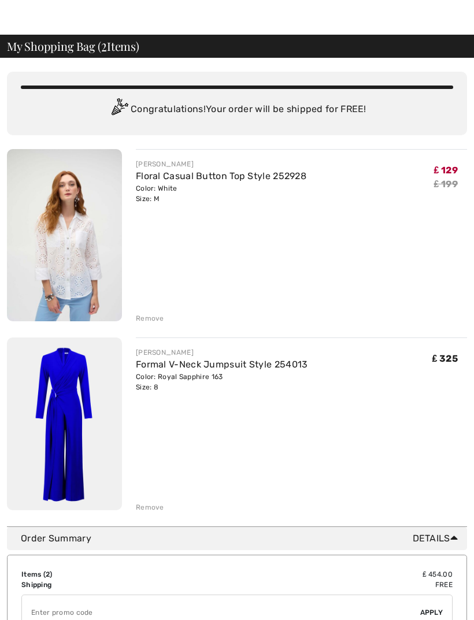  I want to click on div: Color: Royal Sapphire 163 Size: 8, so click(222, 382).